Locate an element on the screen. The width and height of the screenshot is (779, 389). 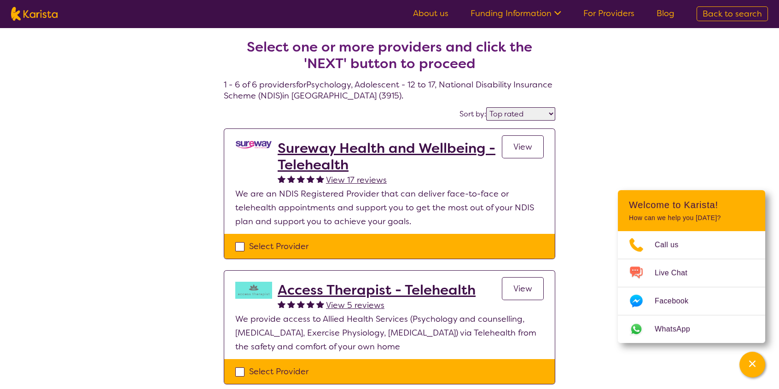
img: Karista logo is located at coordinates (34, 14).